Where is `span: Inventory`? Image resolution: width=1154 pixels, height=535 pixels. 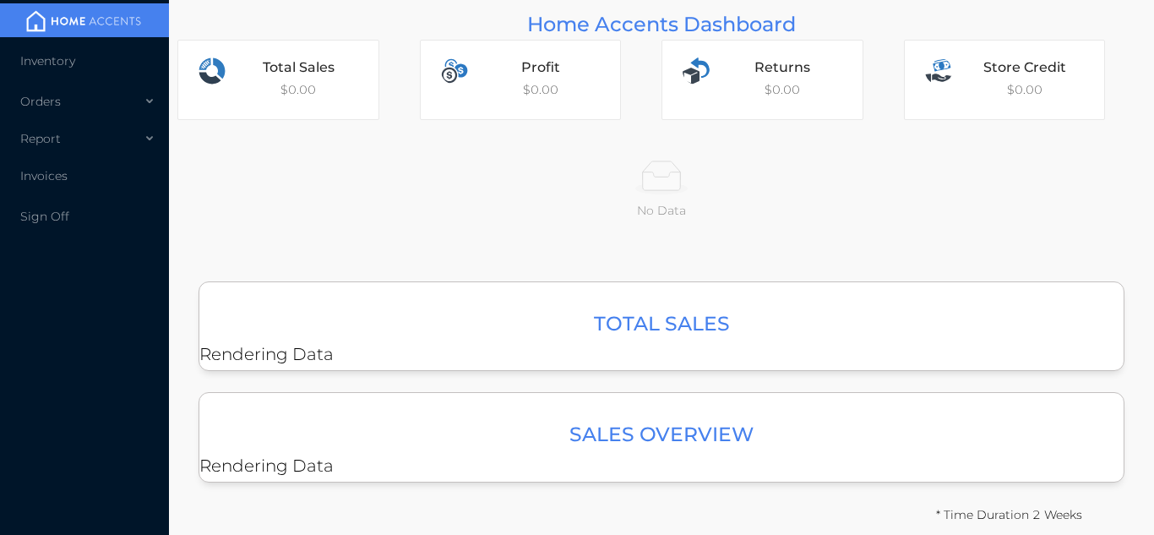
span: Inventory is located at coordinates (47, 61).